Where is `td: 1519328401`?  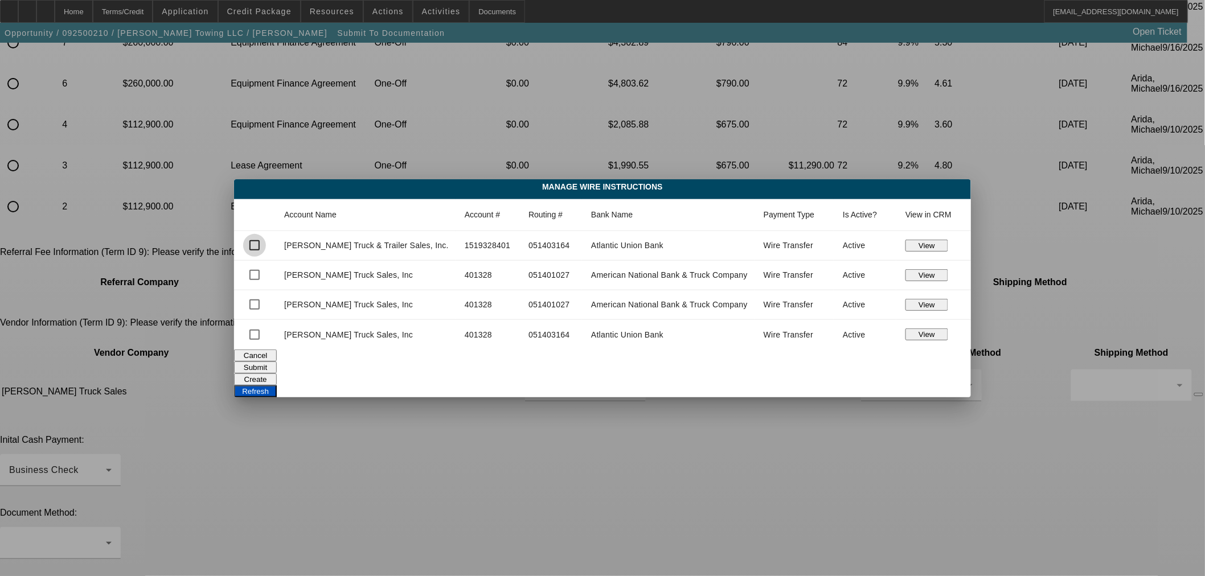 td: 1519328401 is located at coordinates (487, 246).